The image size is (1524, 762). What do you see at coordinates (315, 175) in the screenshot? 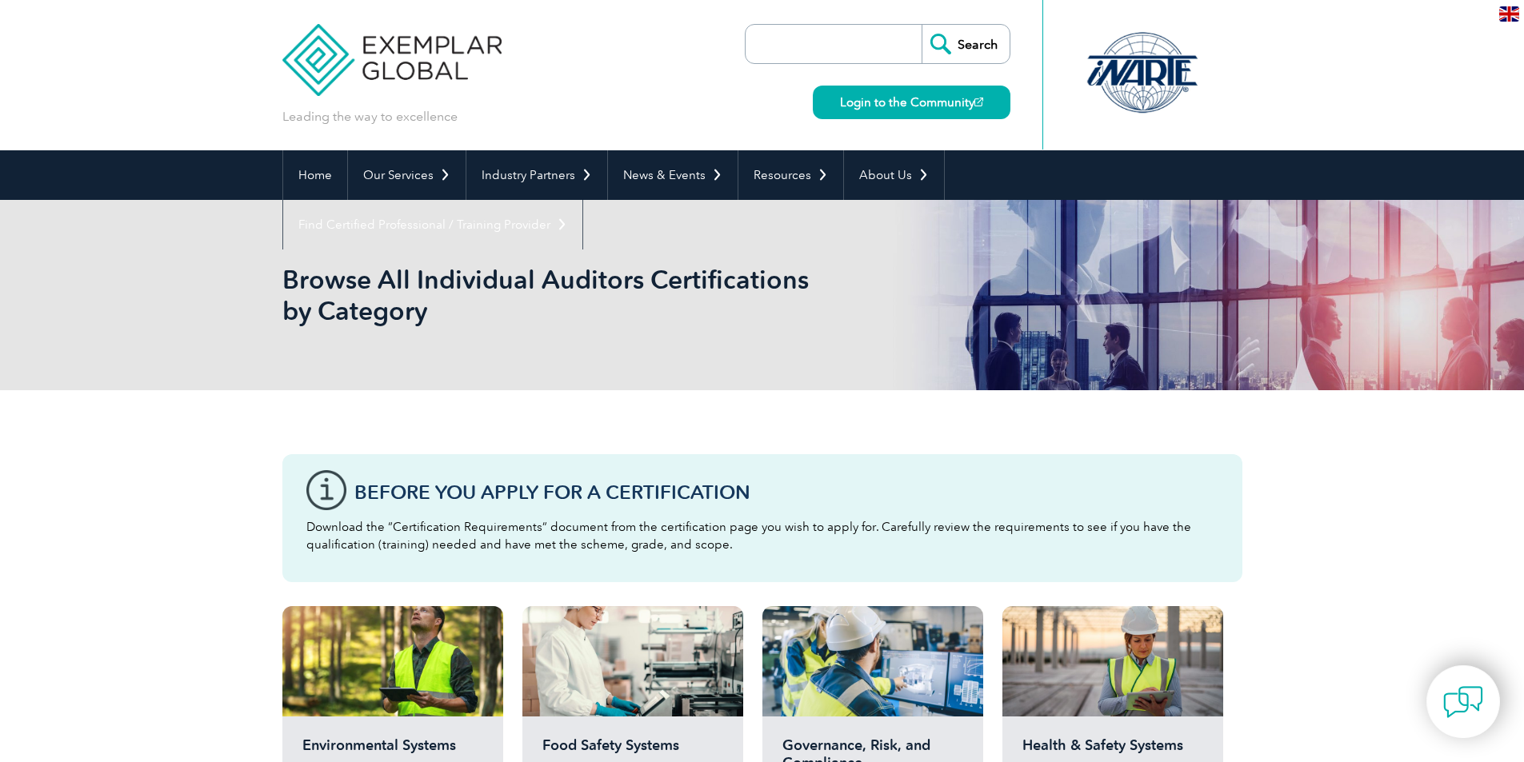
I see `a: Home` at bounding box center [315, 175].